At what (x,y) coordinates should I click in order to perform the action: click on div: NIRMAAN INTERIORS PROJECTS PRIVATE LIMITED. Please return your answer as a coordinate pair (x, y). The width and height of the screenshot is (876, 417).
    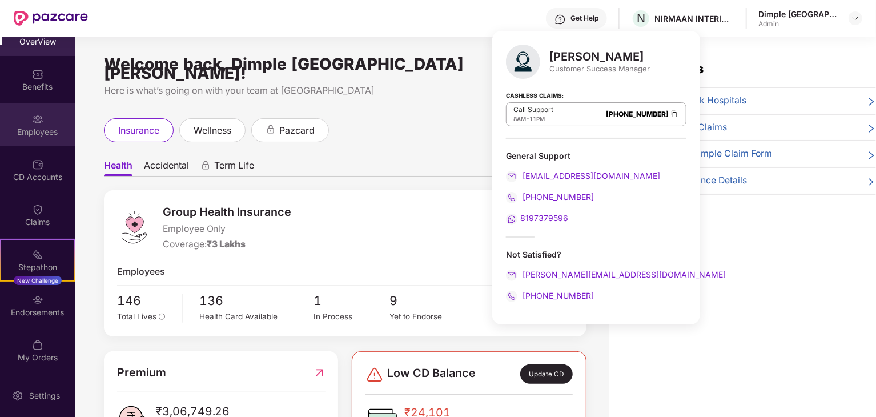
    Looking at the image, I should click on (694, 18).